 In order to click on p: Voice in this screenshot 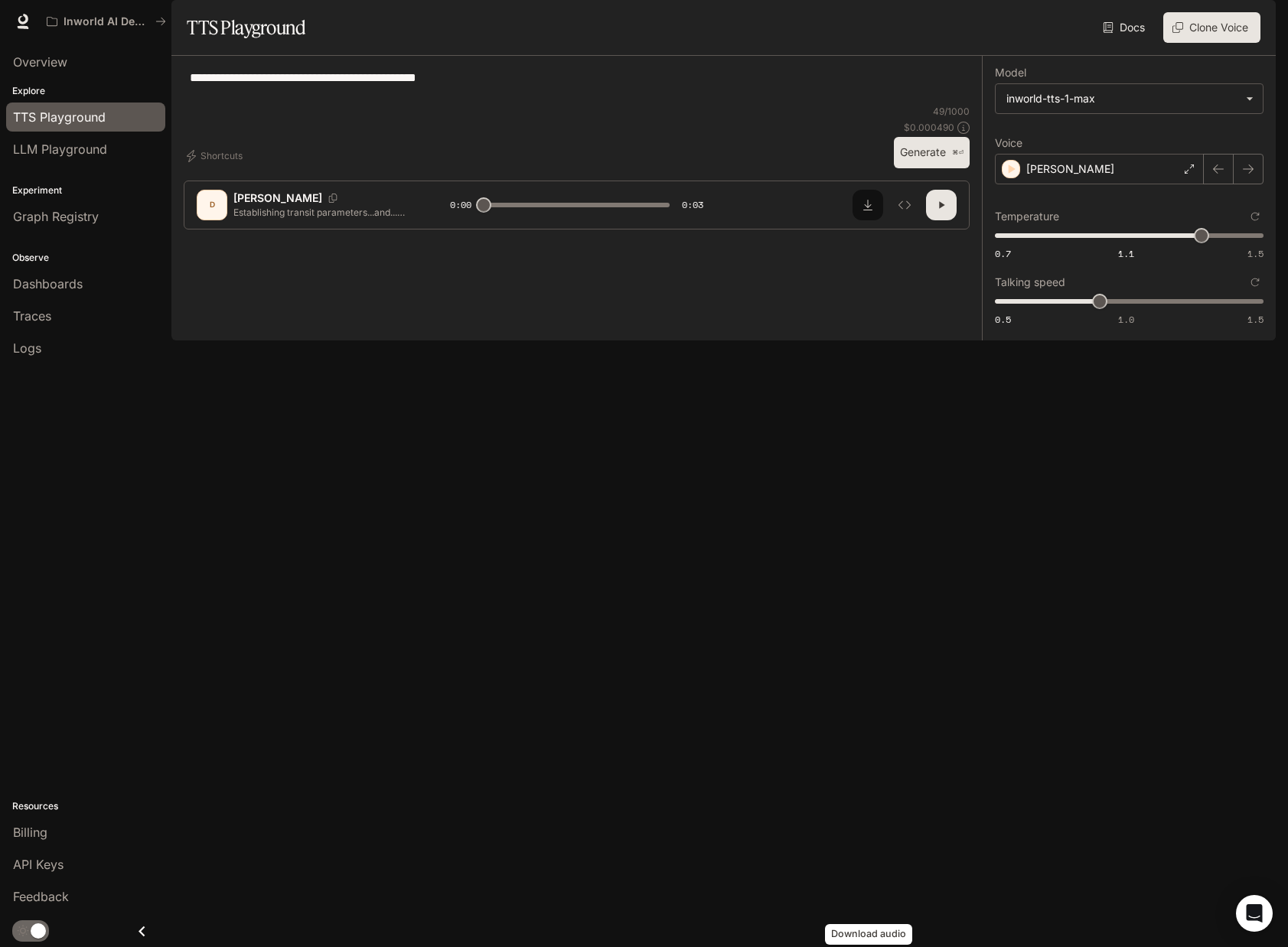, I will do `click(1008, 143)`.